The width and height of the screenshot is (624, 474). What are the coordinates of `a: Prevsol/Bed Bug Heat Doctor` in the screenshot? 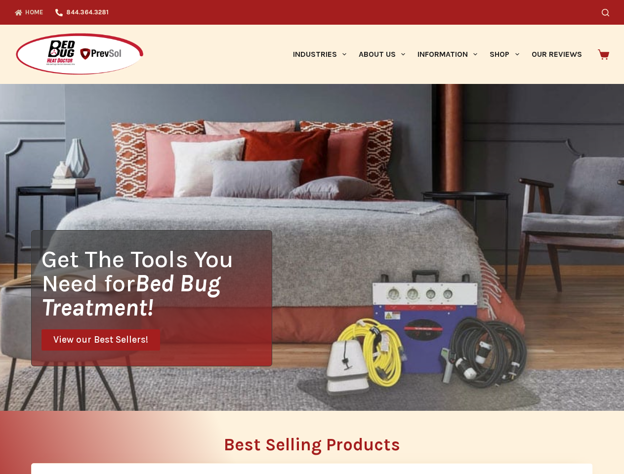 It's located at (80, 54).